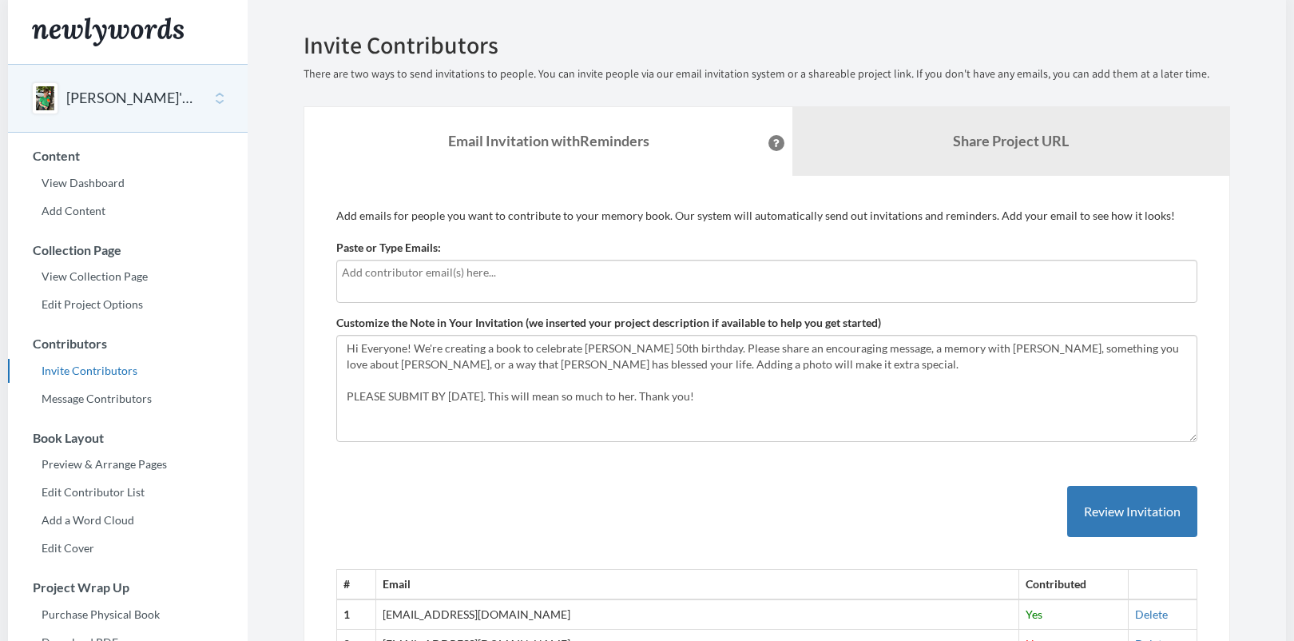 This screenshot has width=1294, height=641. I want to click on a: Delete, so click(1151, 613).